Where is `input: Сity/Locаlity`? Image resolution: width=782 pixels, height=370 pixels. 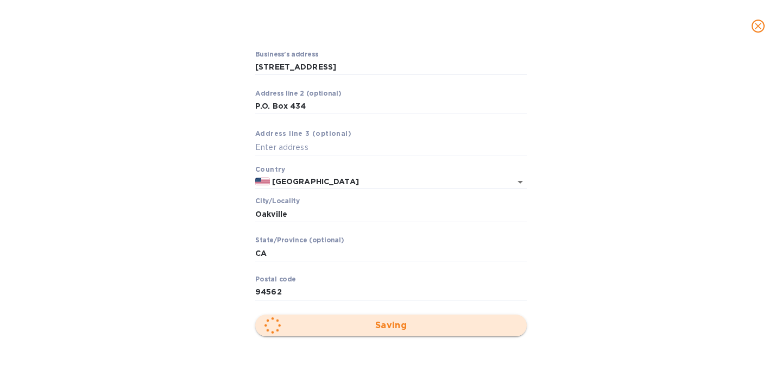 input: Сity/Locаlity is located at coordinates (391, 214).